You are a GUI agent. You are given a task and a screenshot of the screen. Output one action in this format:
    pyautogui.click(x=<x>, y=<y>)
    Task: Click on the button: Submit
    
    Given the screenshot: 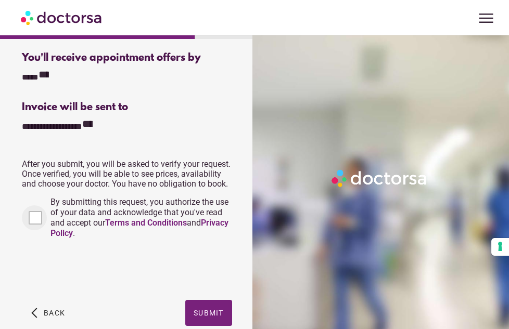 What is the action you would take?
    pyautogui.click(x=209, y=313)
    